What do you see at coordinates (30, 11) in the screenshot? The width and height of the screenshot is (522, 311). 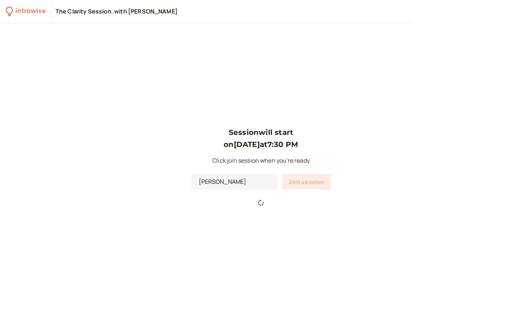 I see `div: introwise` at bounding box center [30, 11].